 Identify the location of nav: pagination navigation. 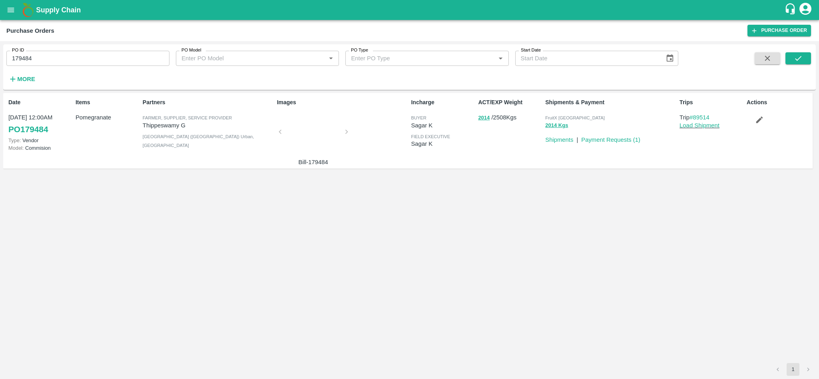
(793, 370).